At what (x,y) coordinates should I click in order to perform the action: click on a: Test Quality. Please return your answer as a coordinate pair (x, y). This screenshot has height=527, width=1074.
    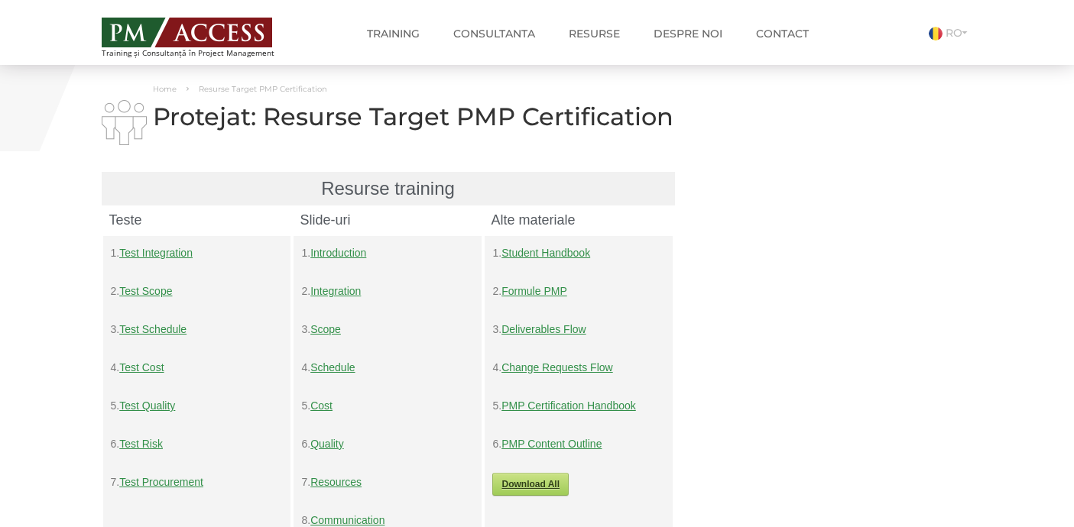
    Looking at the image, I should click on (147, 406).